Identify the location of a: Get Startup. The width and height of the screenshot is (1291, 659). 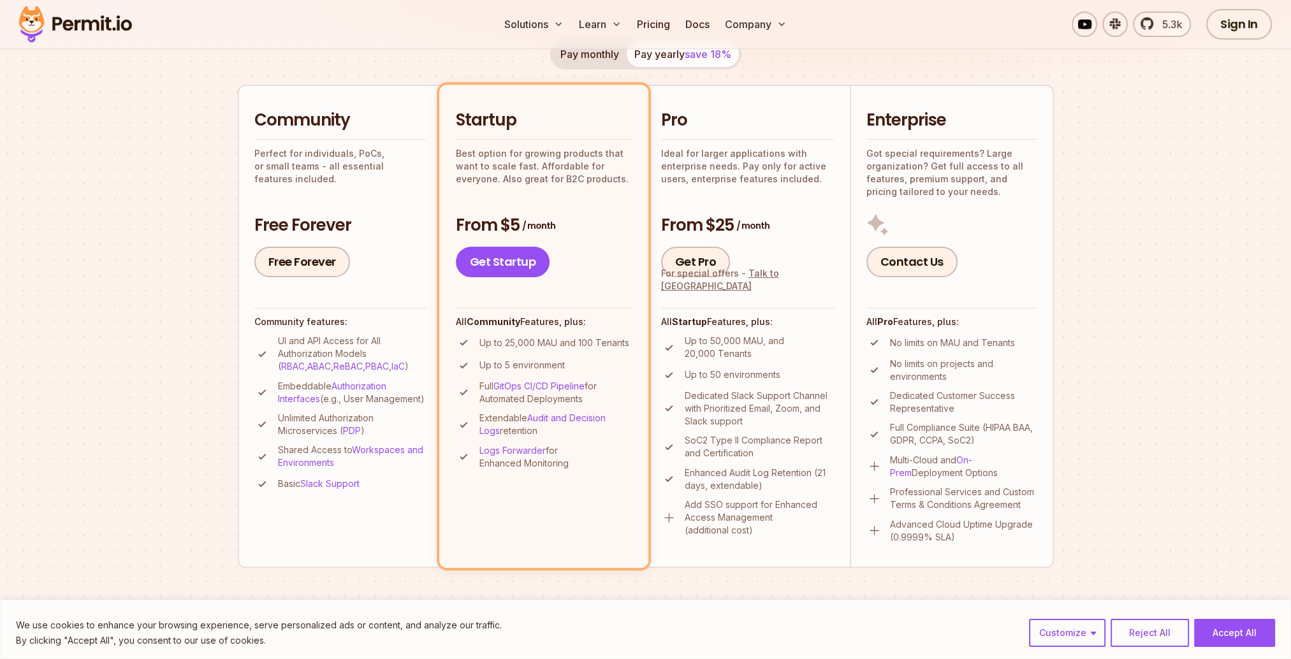
(503, 262).